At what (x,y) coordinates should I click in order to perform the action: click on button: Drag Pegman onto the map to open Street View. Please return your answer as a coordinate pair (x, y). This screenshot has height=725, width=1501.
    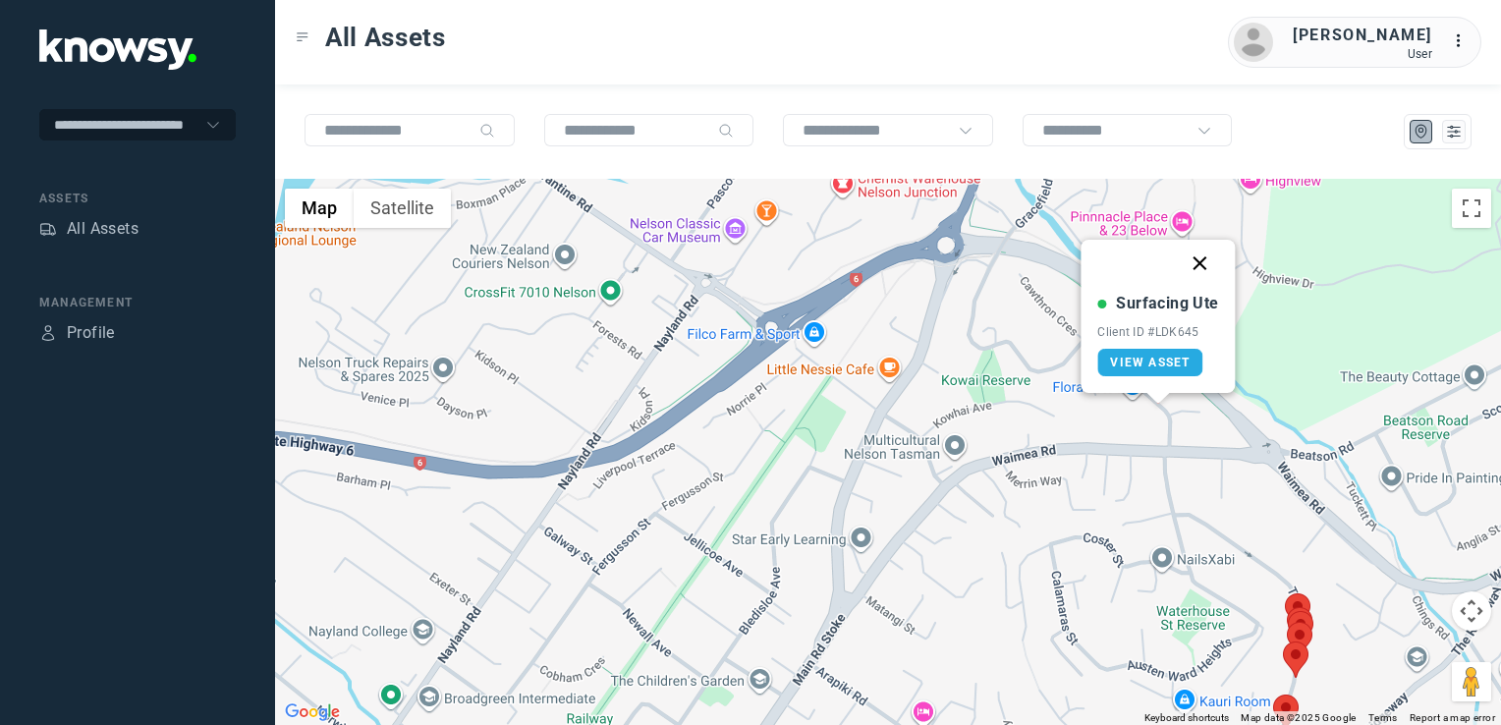
    Looking at the image, I should click on (1471, 682).